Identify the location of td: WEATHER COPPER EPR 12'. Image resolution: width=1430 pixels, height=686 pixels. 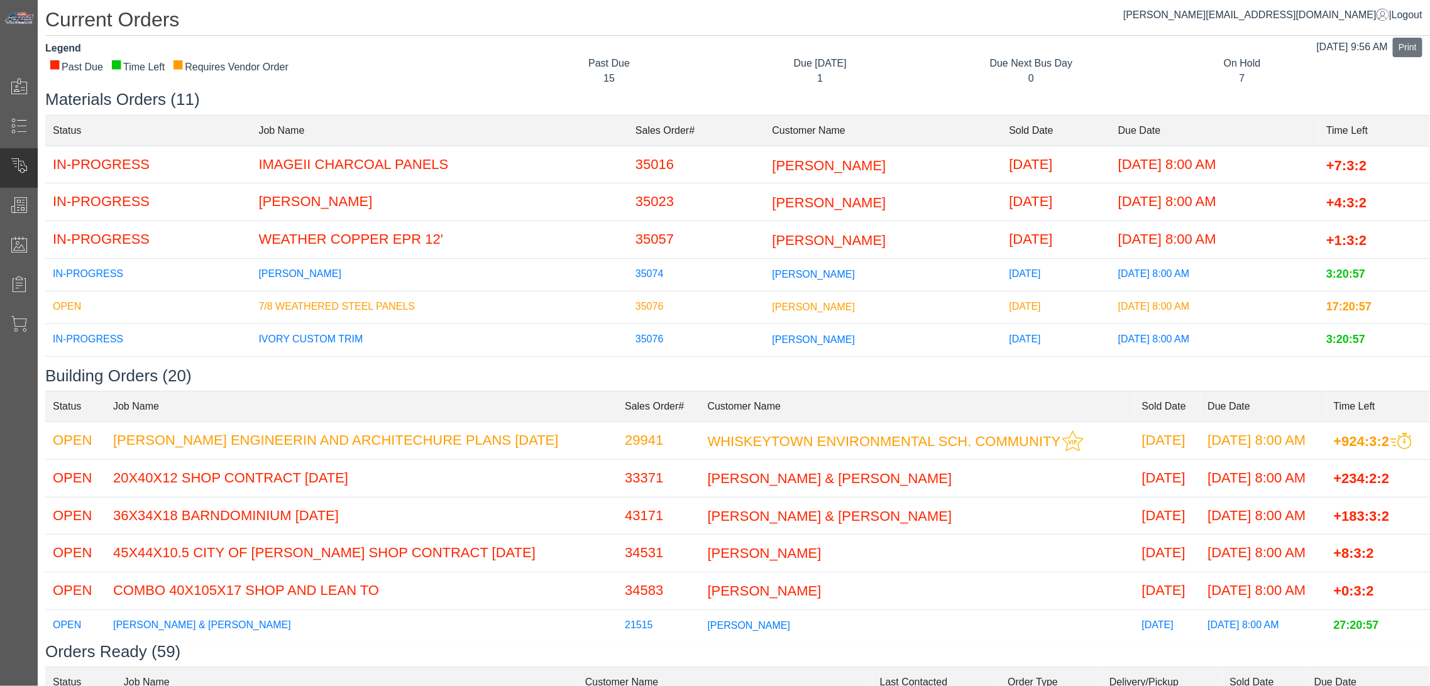
(439, 239).